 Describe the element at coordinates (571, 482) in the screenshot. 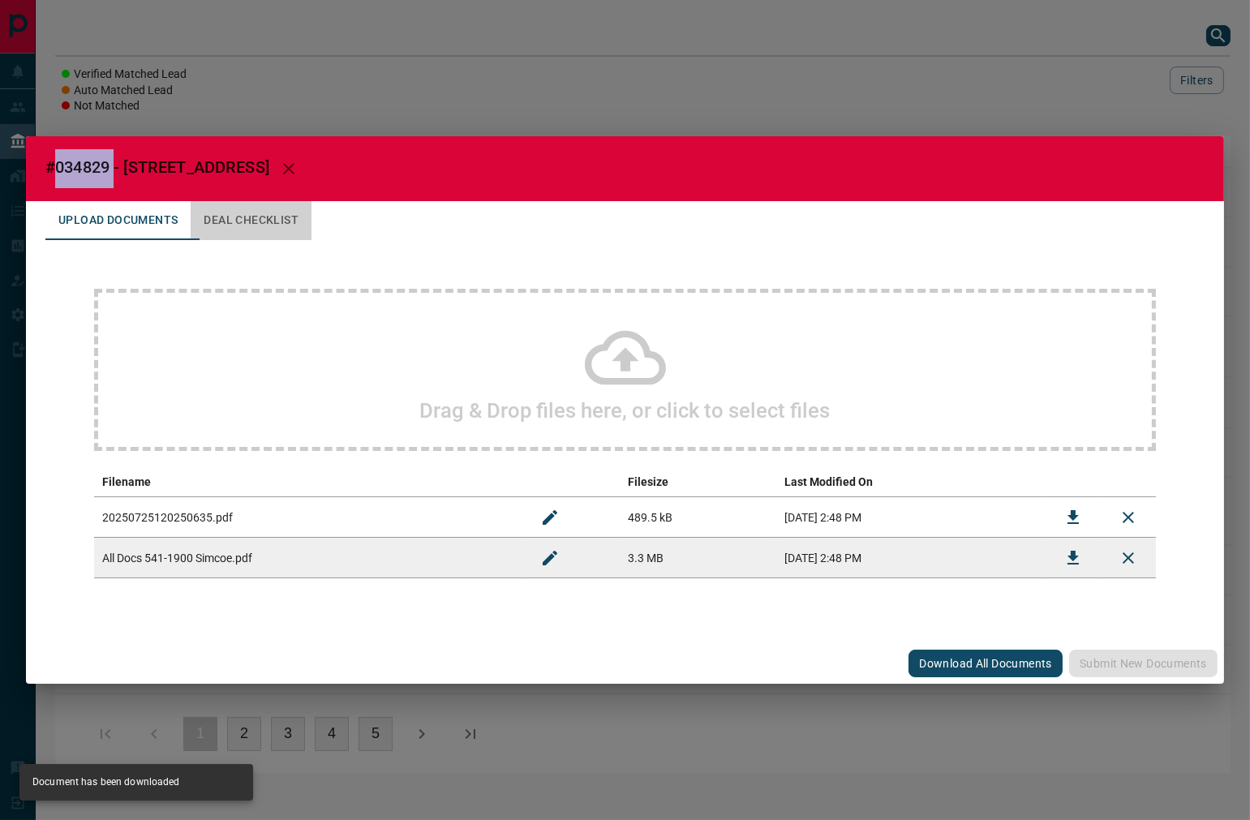

I see `th: edit column` at that location.